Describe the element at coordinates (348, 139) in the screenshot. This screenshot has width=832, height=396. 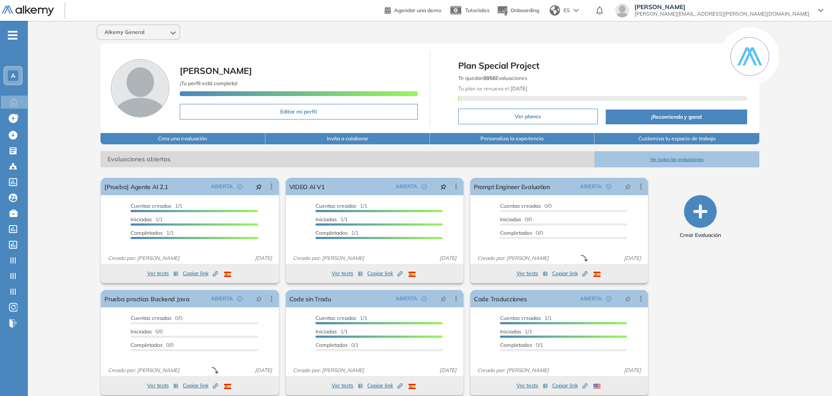
I see `button: Invita a colaborar` at that location.